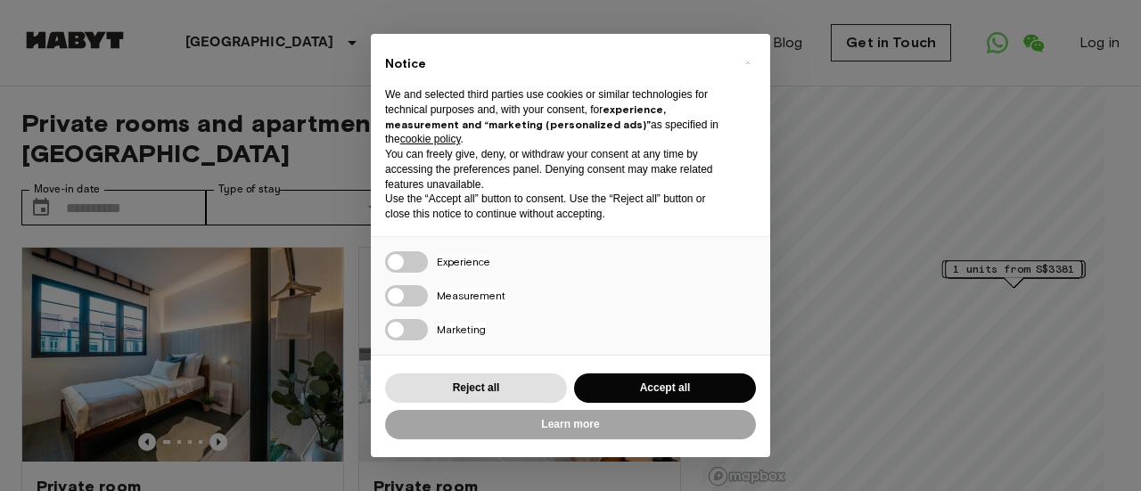 This screenshot has width=1141, height=491. I want to click on p: We and selected third parties use cookies or similar technologies for technical purposes and, wit..., so click(556, 117).